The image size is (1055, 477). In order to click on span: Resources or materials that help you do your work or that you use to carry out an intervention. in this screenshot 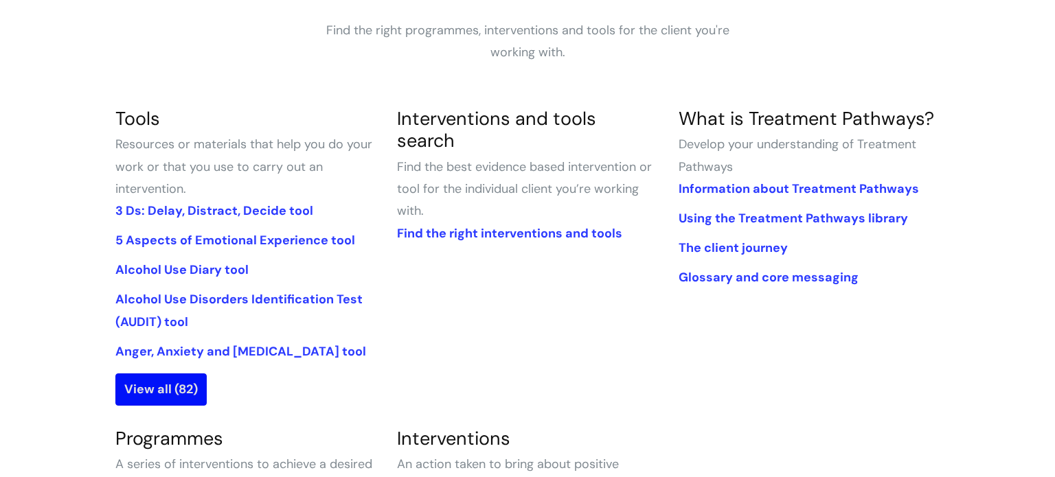, I will do `click(244, 166)`.